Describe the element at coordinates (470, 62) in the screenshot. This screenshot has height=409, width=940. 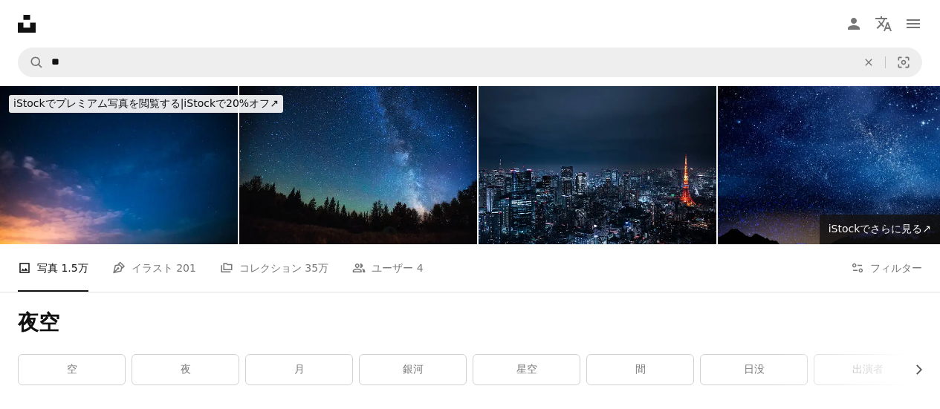
I see `form: サイト内でビジュアルを探す` at that location.